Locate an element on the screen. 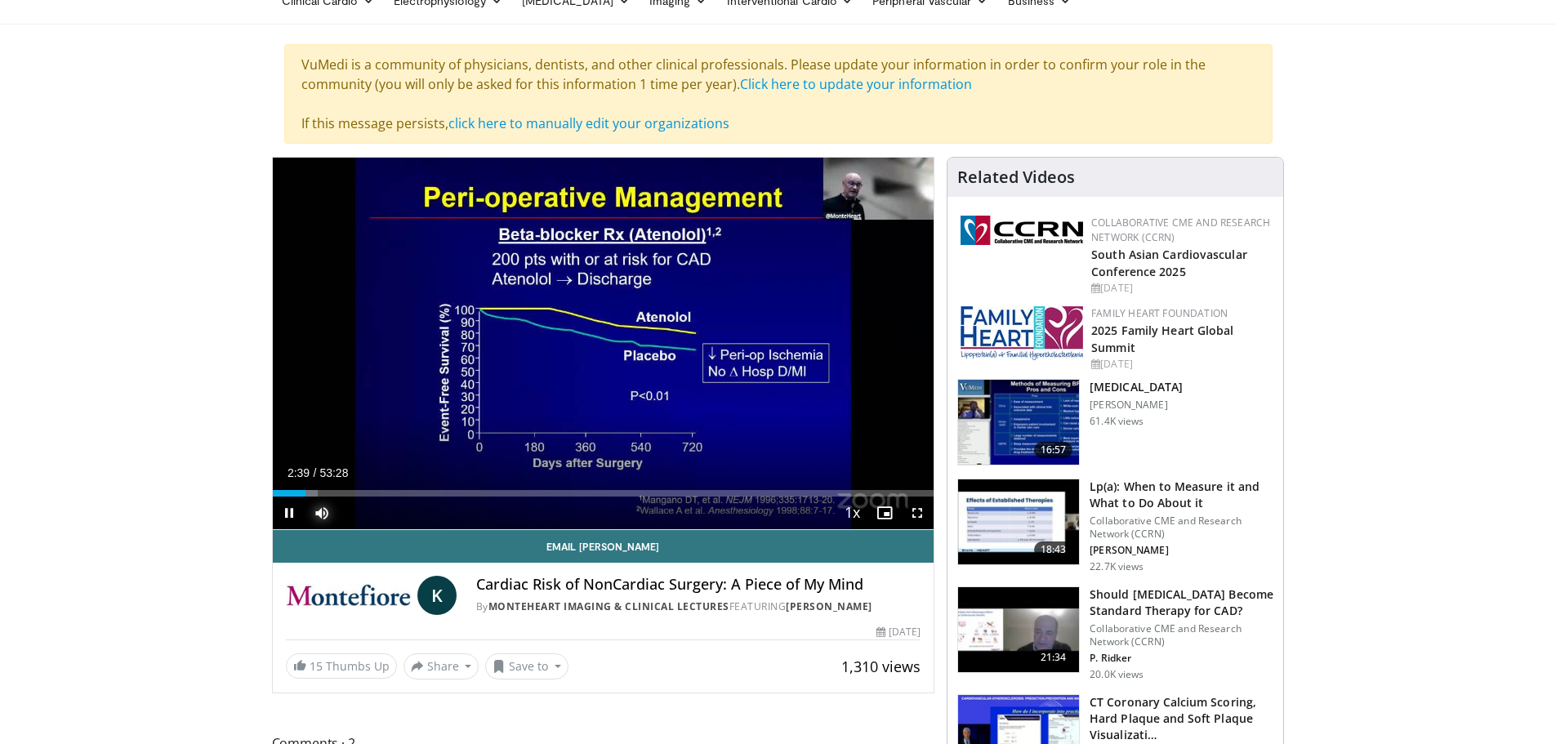 The width and height of the screenshot is (1556, 744). button: Share is located at coordinates (441, 667).